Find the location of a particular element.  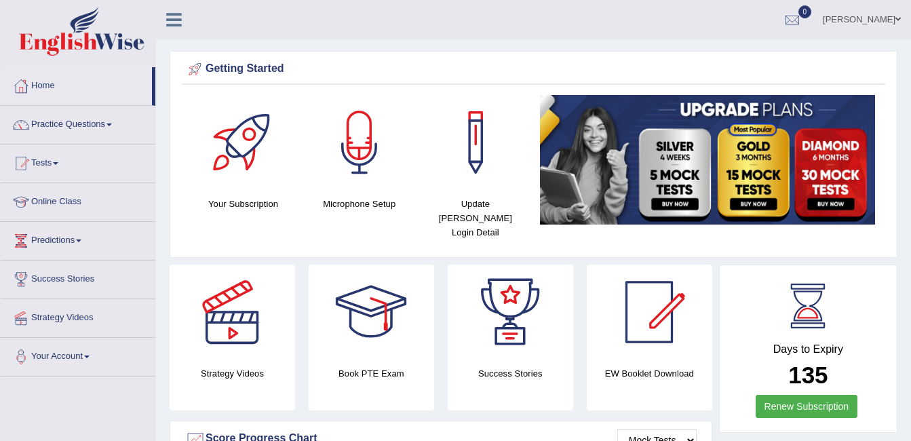

h4: Days to Expiry is located at coordinates (808, 349).